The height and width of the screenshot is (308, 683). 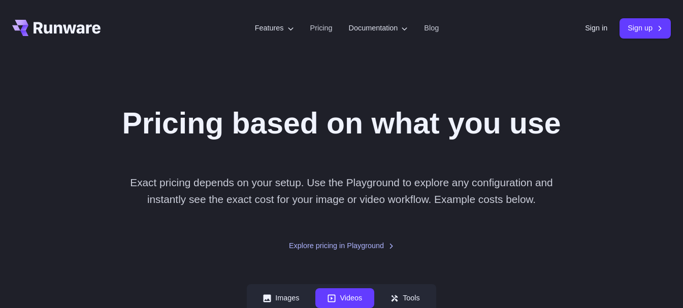 What do you see at coordinates (405, 298) in the screenshot?
I see `button: Tools` at bounding box center [405, 298].